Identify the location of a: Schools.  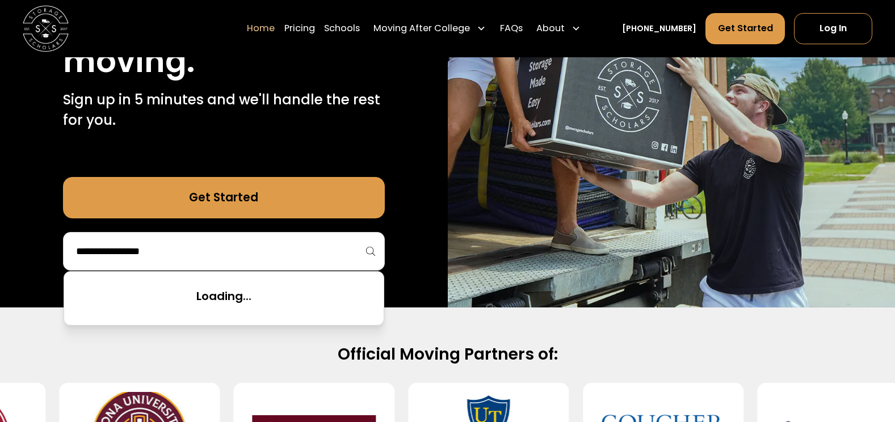
(342, 28).